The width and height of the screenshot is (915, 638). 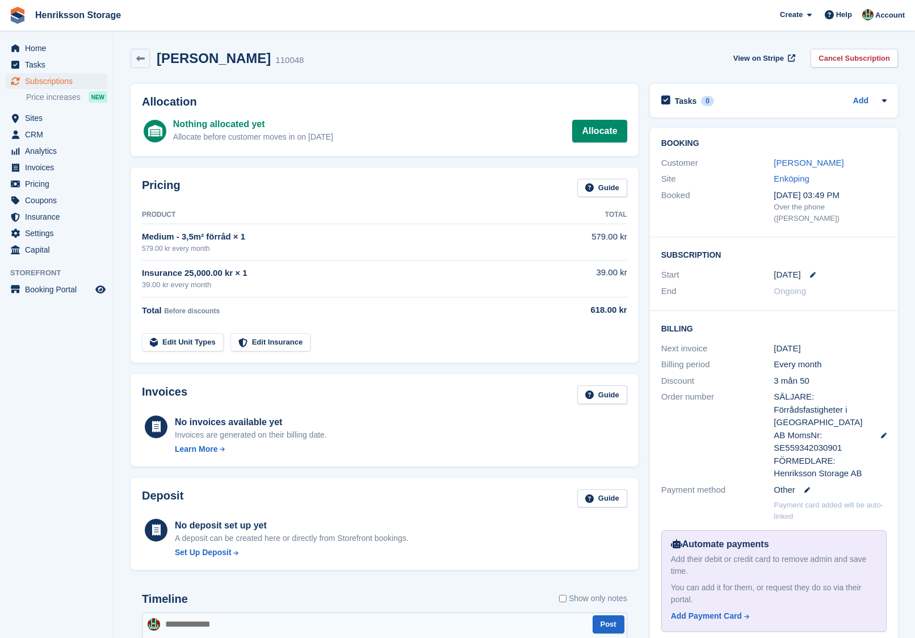 What do you see at coordinates (786, 275) in the screenshot?
I see `time: 2025-12-01 00:00:00 UTC` at bounding box center [786, 275].